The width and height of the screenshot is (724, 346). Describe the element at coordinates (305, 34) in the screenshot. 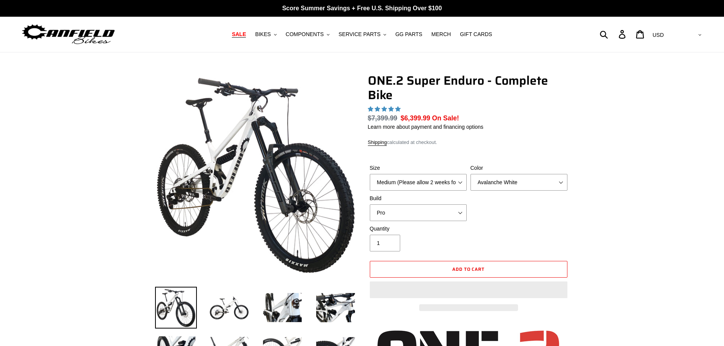

I see `span: COMPONENTS` at that location.